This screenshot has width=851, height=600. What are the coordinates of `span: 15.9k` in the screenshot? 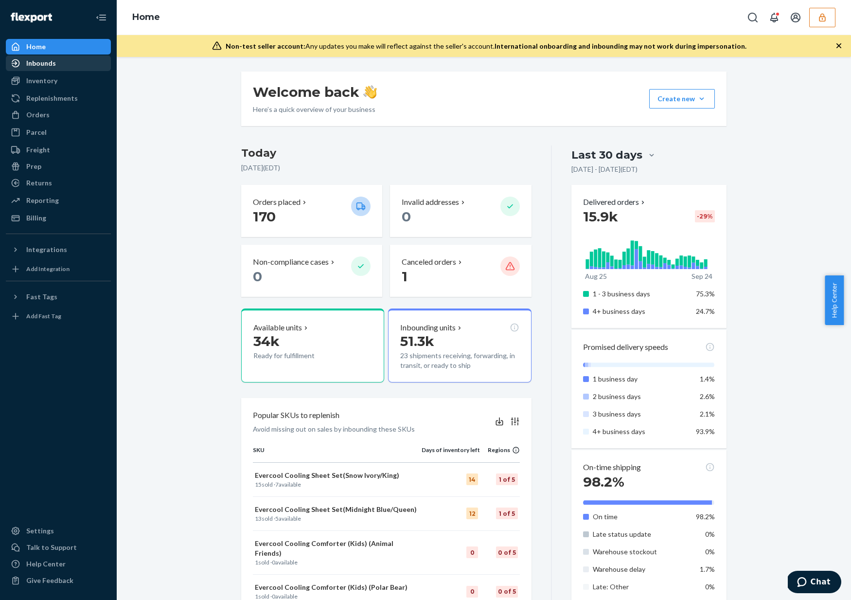 It's located at (601, 216).